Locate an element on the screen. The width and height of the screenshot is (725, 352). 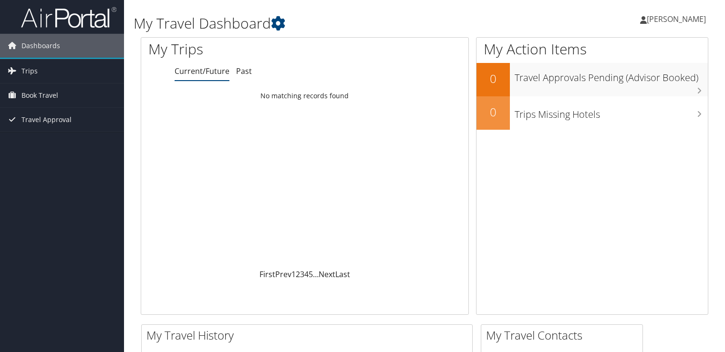
span: Travel Approval is located at coordinates (46, 120).